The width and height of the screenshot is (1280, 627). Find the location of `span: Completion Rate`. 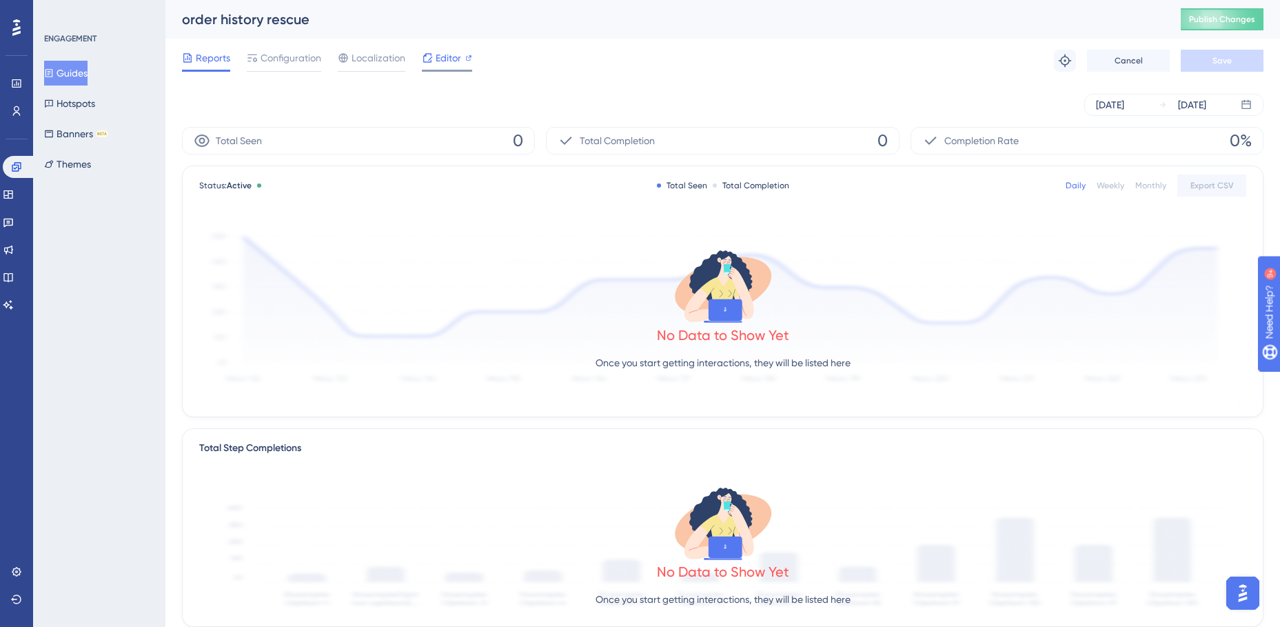

span: Completion Rate is located at coordinates (981, 141).